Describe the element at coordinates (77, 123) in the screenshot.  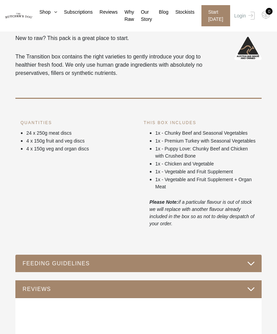
I see `h6: QUANTITIES` at that location.